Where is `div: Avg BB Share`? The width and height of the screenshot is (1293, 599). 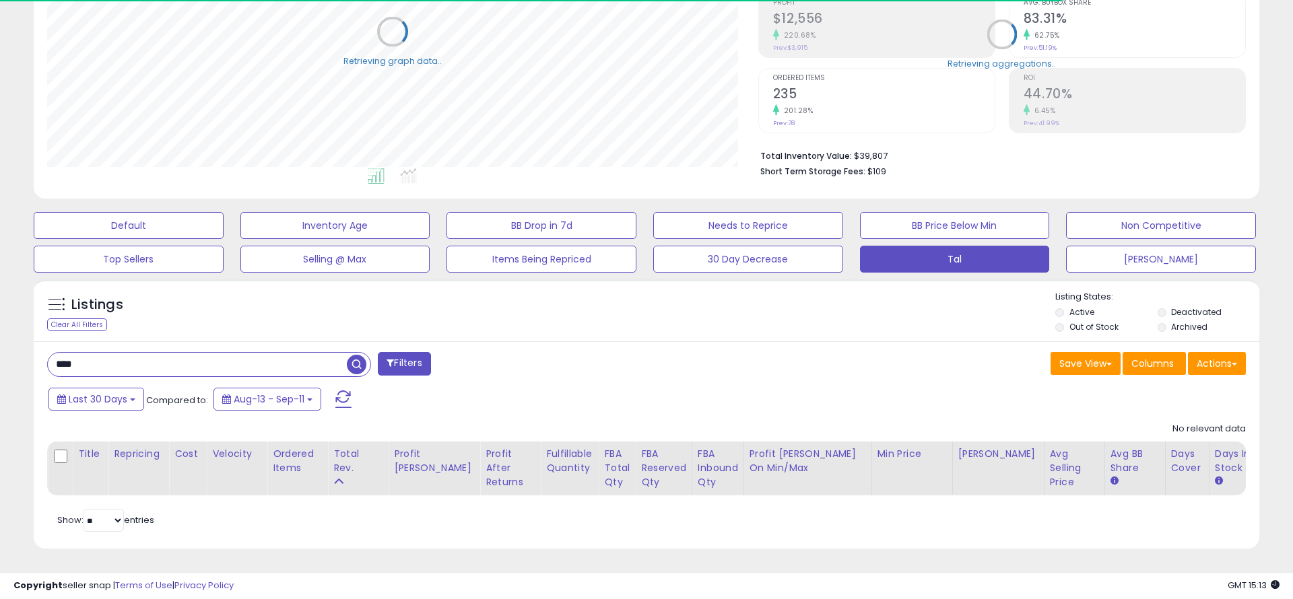
div: Avg BB Share is located at coordinates (1135, 461).